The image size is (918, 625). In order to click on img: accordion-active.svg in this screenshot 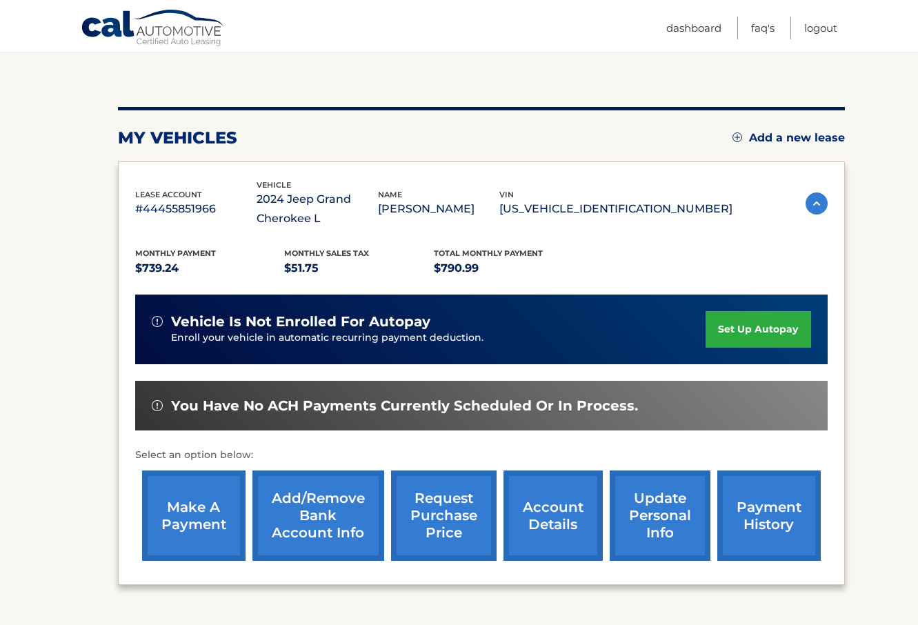, I will do `click(816, 203)`.